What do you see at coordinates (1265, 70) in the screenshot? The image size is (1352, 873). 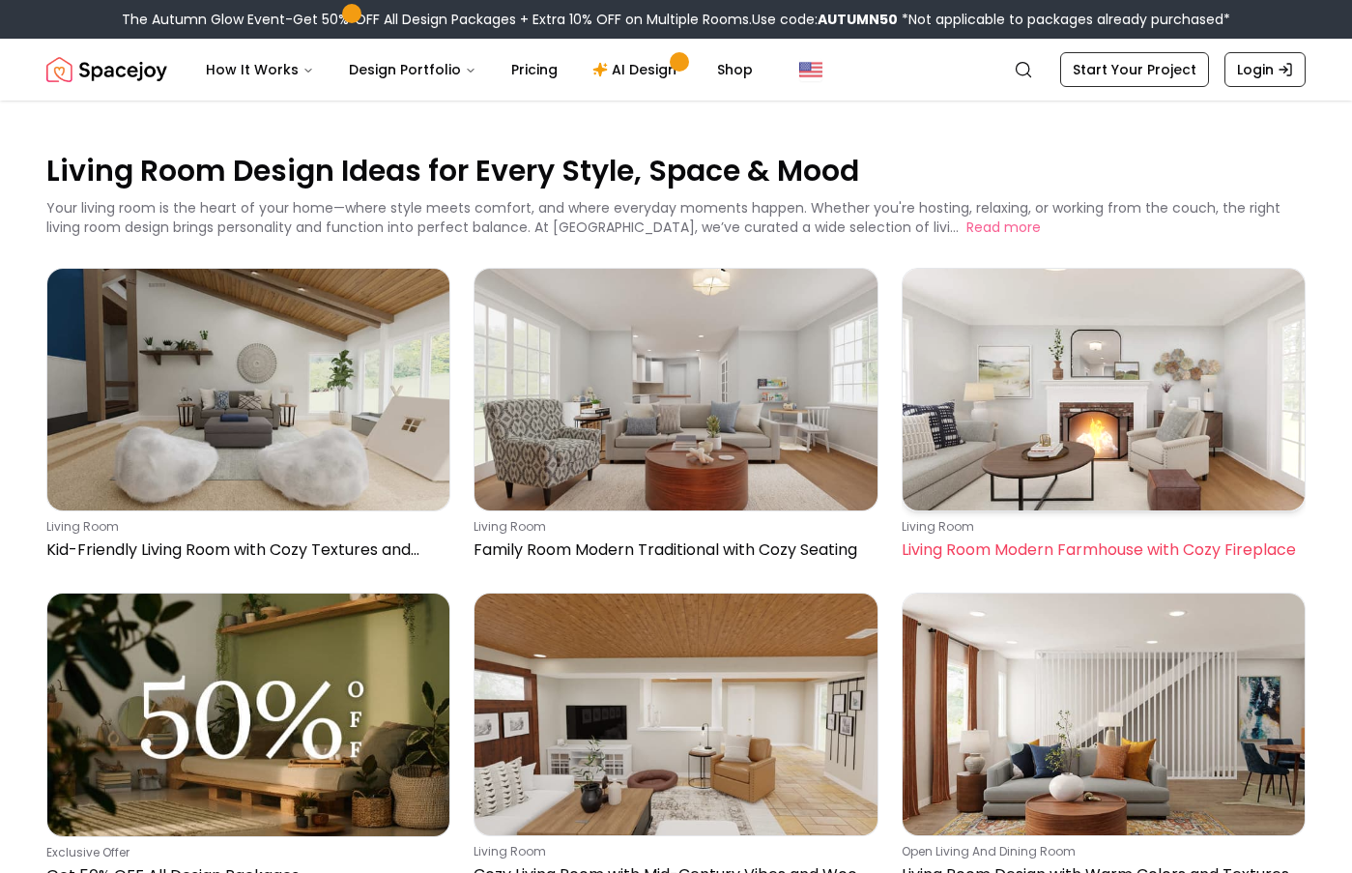 I see `a: Login` at bounding box center [1265, 70].